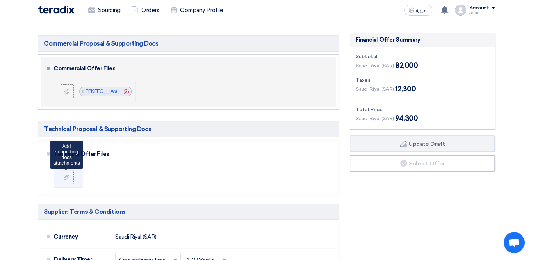 This screenshot has width=533, height=260. I want to click on a: Orders, so click(145, 10).